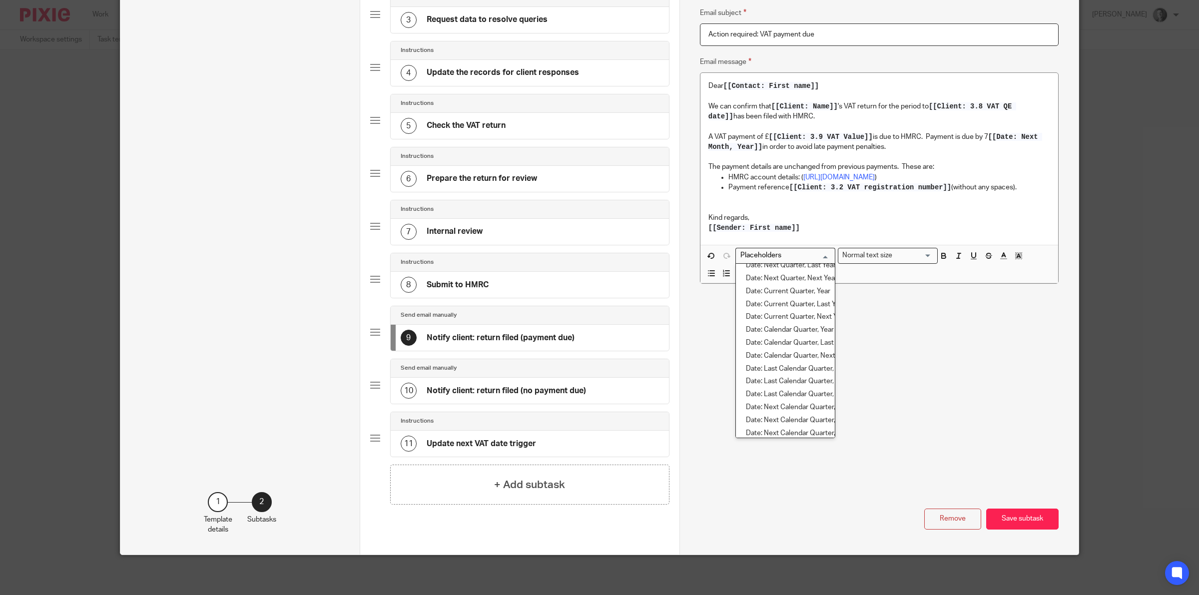  I want to click on h4: Internal review, so click(455, 231).